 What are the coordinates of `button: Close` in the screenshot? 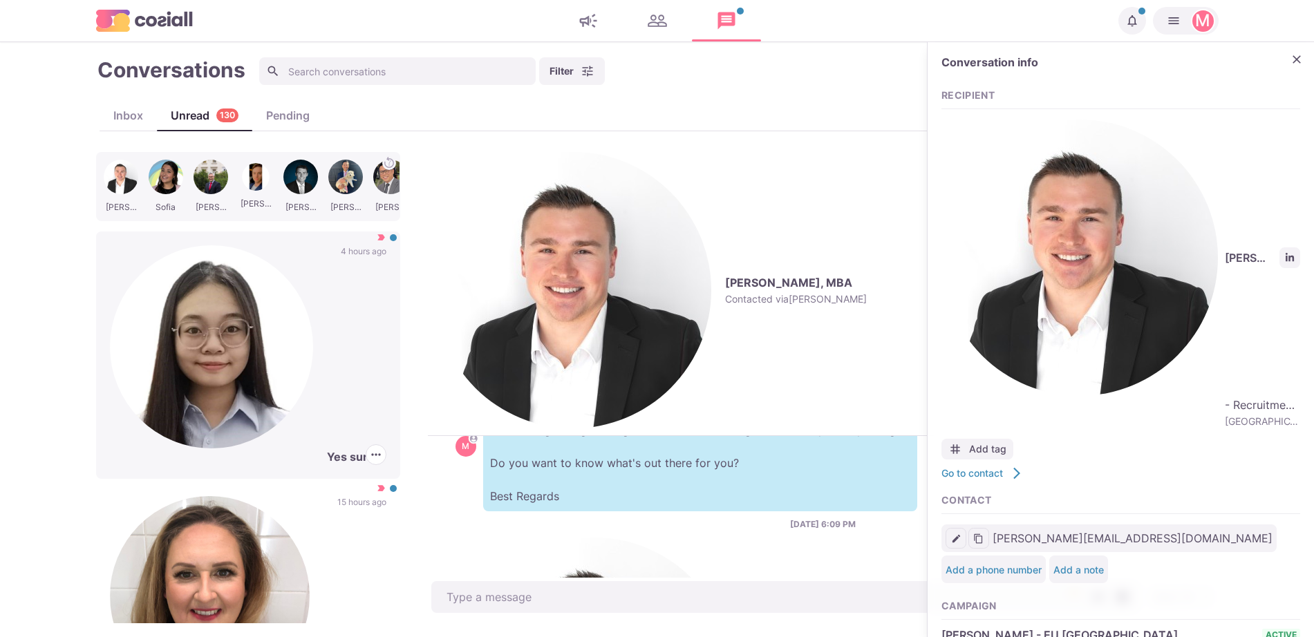 It's located at (1297, 59).